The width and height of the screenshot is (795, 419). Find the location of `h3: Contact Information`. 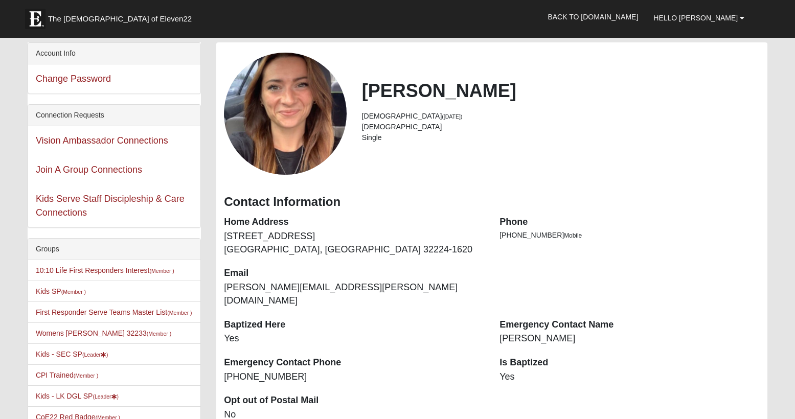

h3: Contact Information is located at coordinates (492, 202).